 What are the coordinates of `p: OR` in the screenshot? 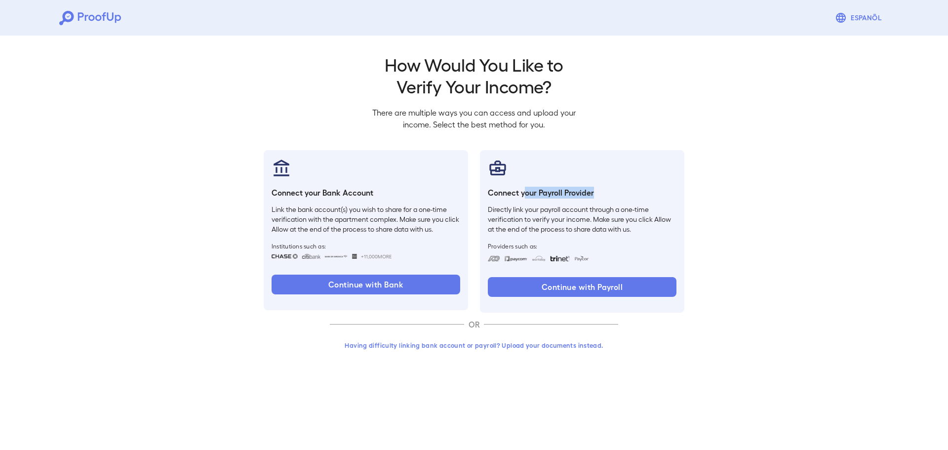 It's located at (474, 325).